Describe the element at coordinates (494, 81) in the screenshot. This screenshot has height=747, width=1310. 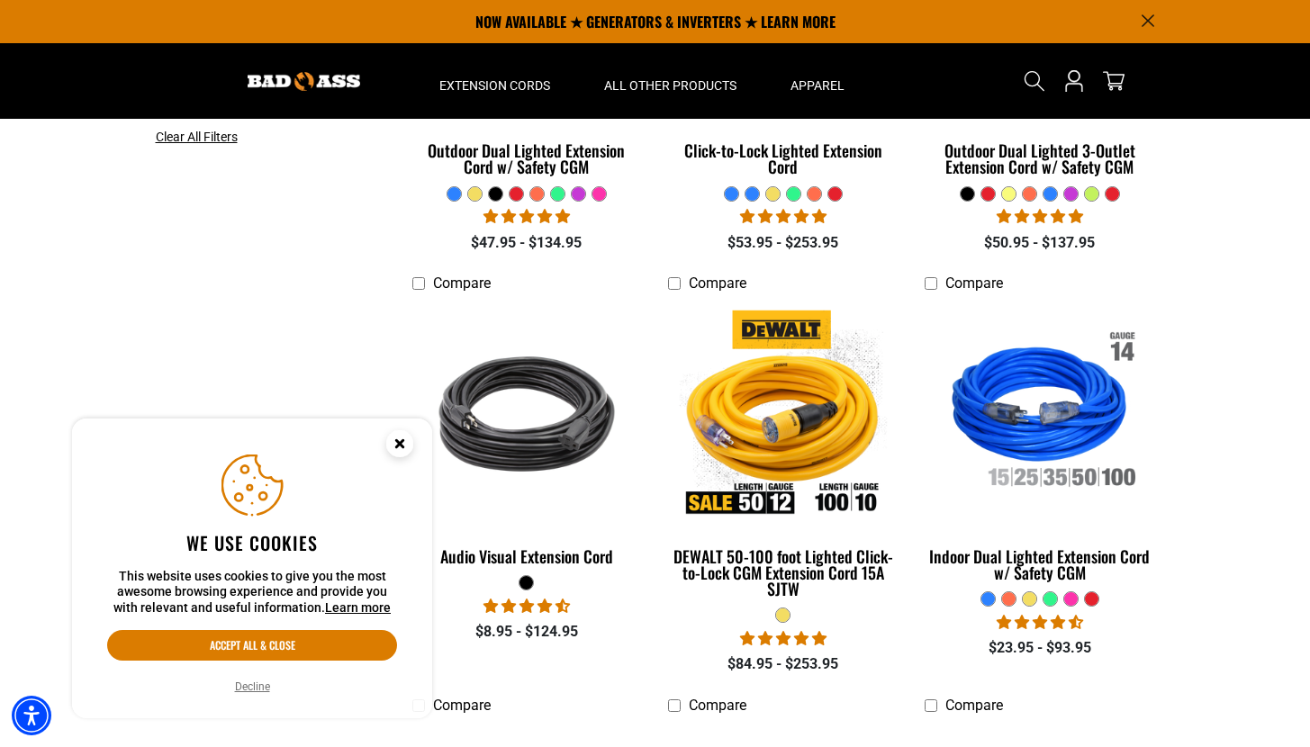
I see `summary: Extension Cords` at that location.